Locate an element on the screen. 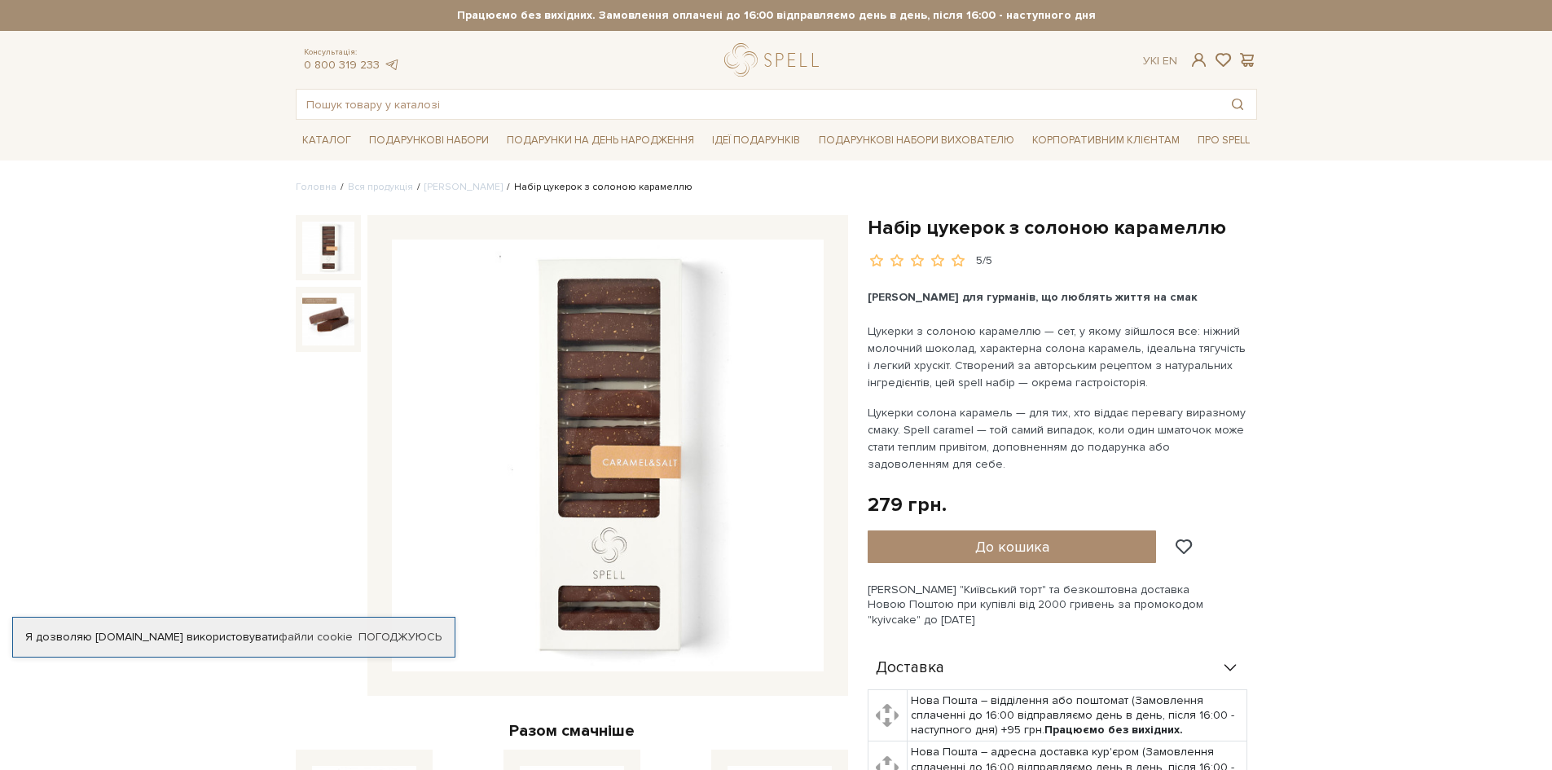 The image size is (1552, 770). span: Цукерки з солоною карамеллю — сет, у якому зійшлося все: ніжний молочний шоколад, характерна соло... is located at coordinates (1058, 357).